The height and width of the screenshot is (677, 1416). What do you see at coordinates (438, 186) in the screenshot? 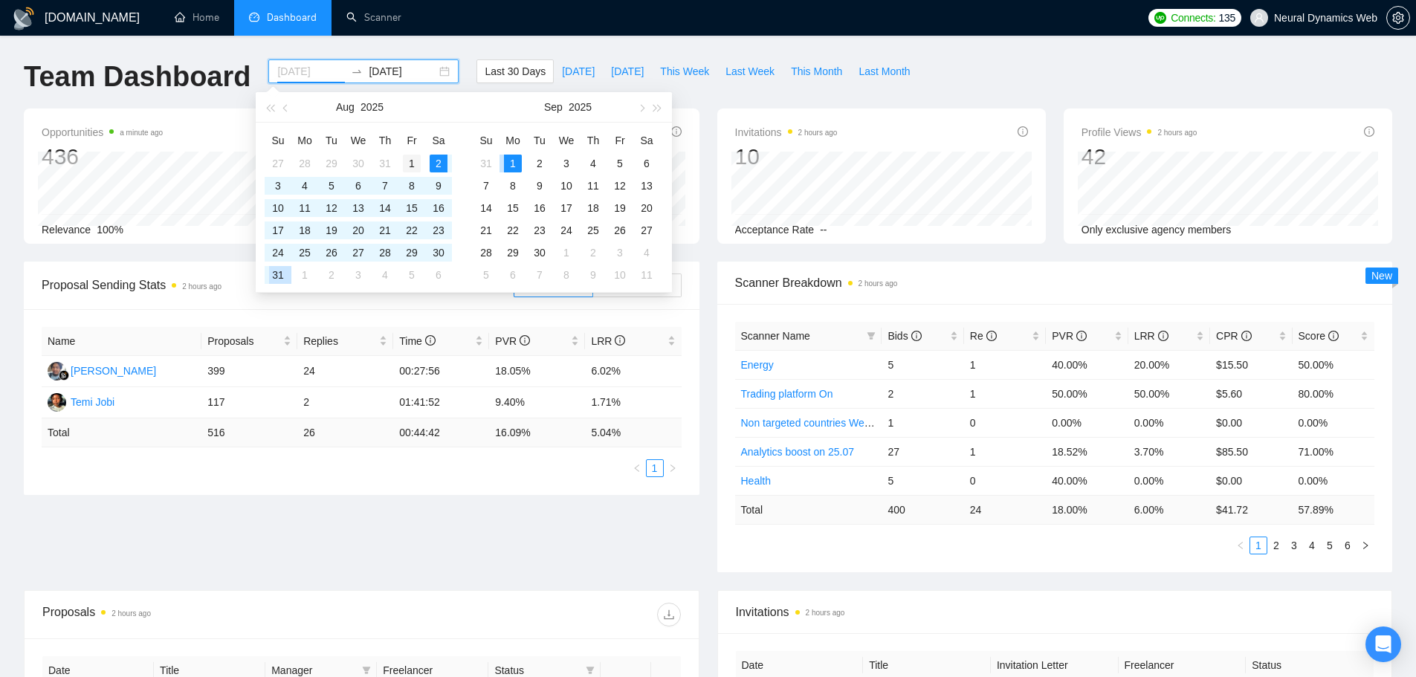
I see `td: 2025-08-09` at bounding box center [438, 186].